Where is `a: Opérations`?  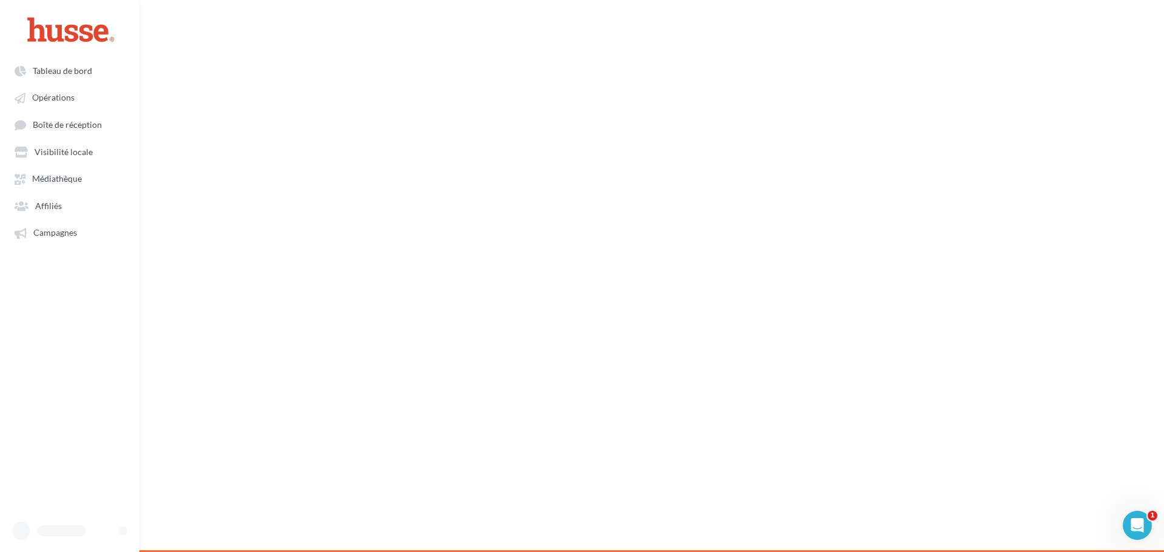
a: Opérations is located at coordinates (70, 97).